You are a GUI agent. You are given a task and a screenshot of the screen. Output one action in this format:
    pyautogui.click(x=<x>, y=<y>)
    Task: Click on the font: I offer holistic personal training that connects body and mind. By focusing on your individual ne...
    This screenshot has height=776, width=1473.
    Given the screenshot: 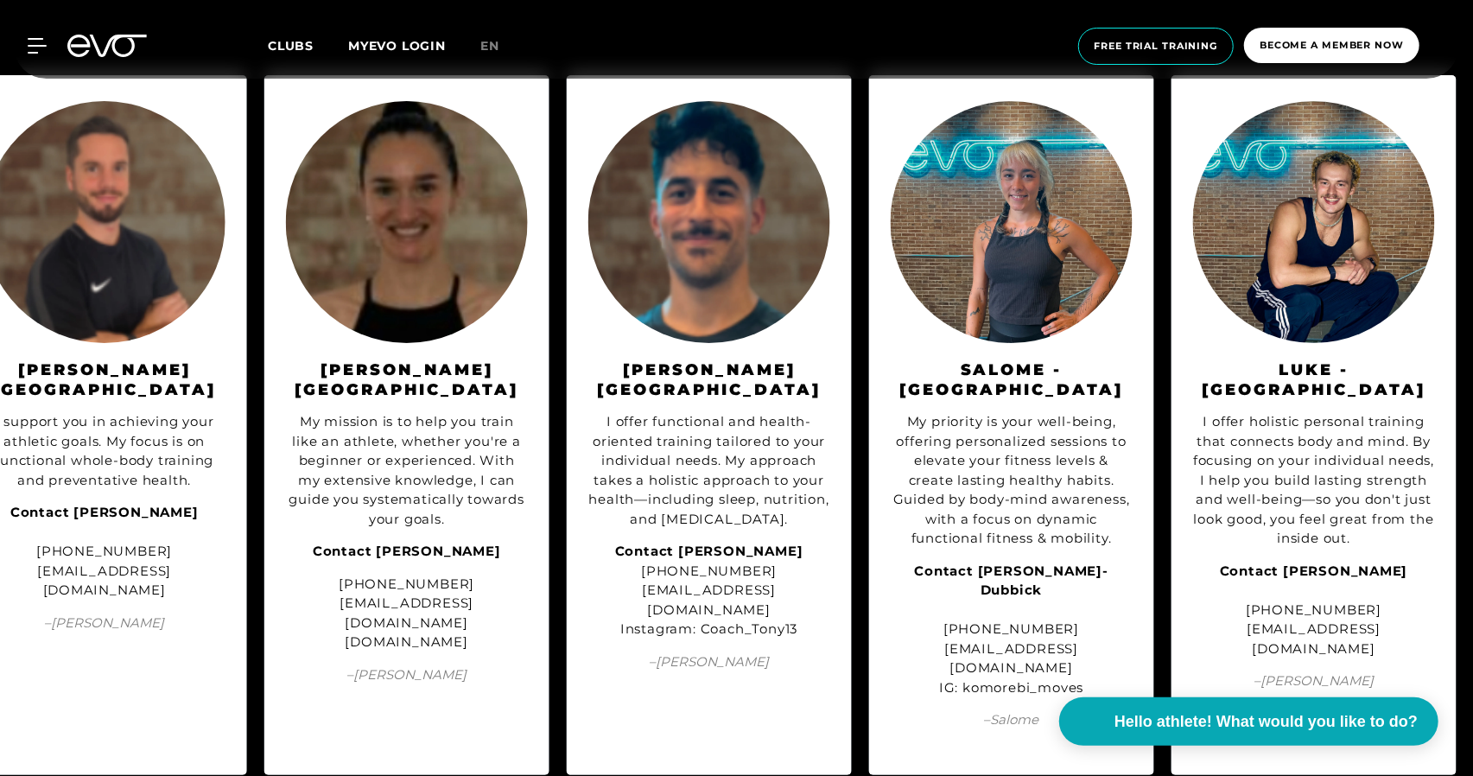 What is the action you would take?
    pyautogui.click(x=1313, y=479)
    